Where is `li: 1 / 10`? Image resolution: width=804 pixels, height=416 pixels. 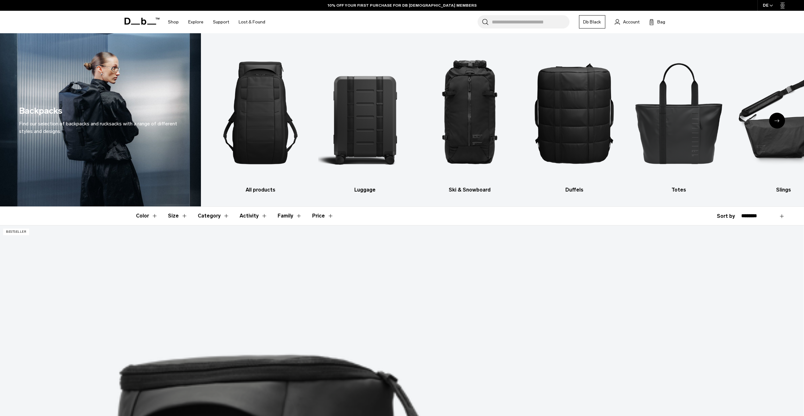
li: 1 / 10 is located at coordinates (260, 118).